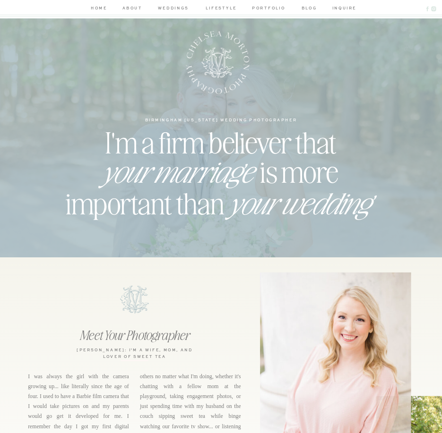 This screenshot has height=433, width=442. What do you see at coordinates (173, 9) in the screenshot?
I see `a: weddings` at bounding box center [173, 9].